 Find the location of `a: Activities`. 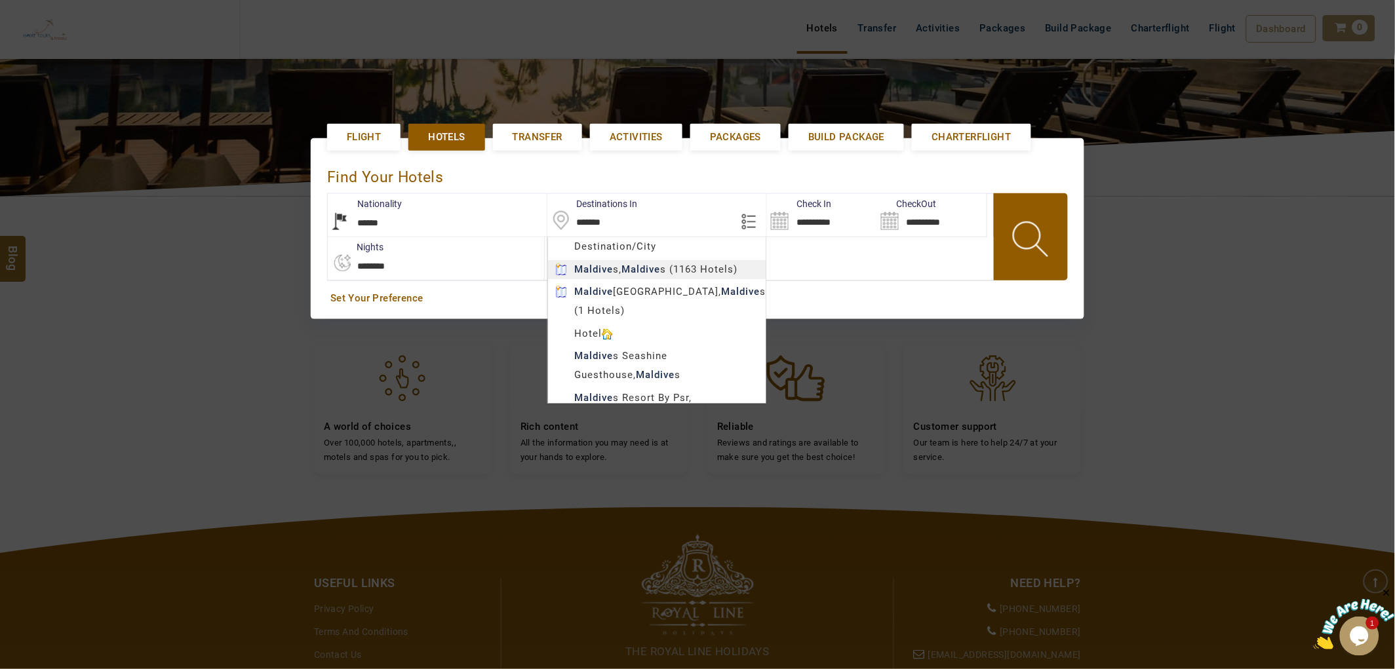

a: Activities is located at coordinates (636, 137).